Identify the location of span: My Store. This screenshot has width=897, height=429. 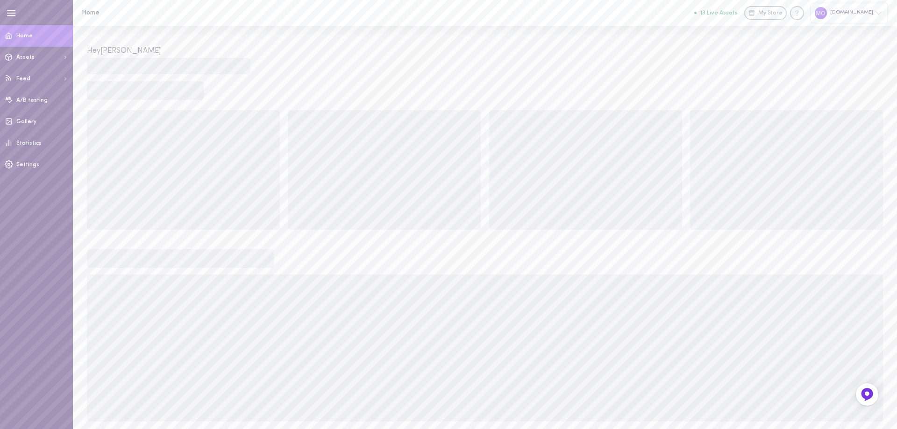
(771, 14).